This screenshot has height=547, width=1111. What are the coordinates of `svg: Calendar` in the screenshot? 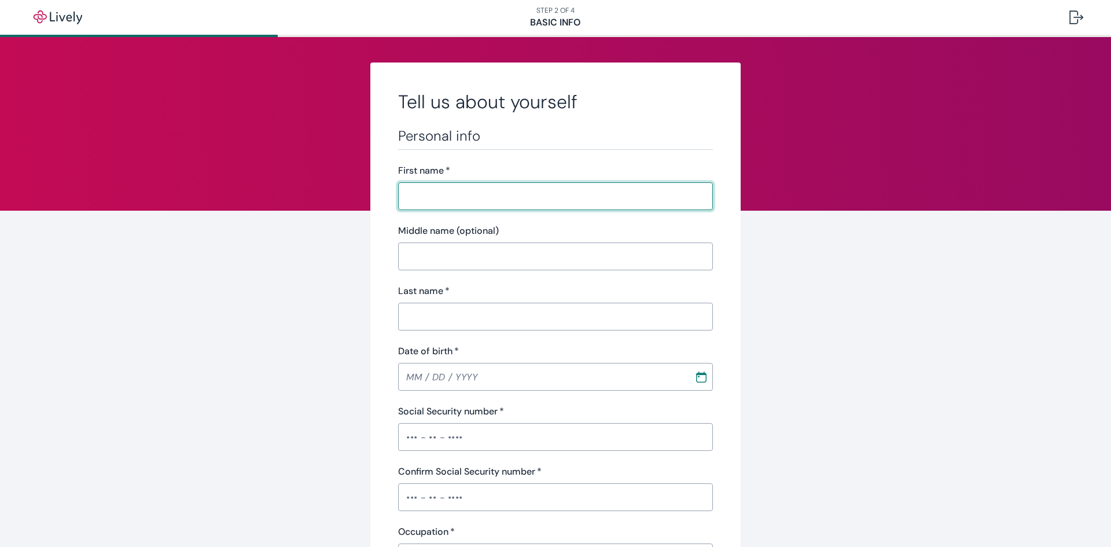 It's located at (701, 377).